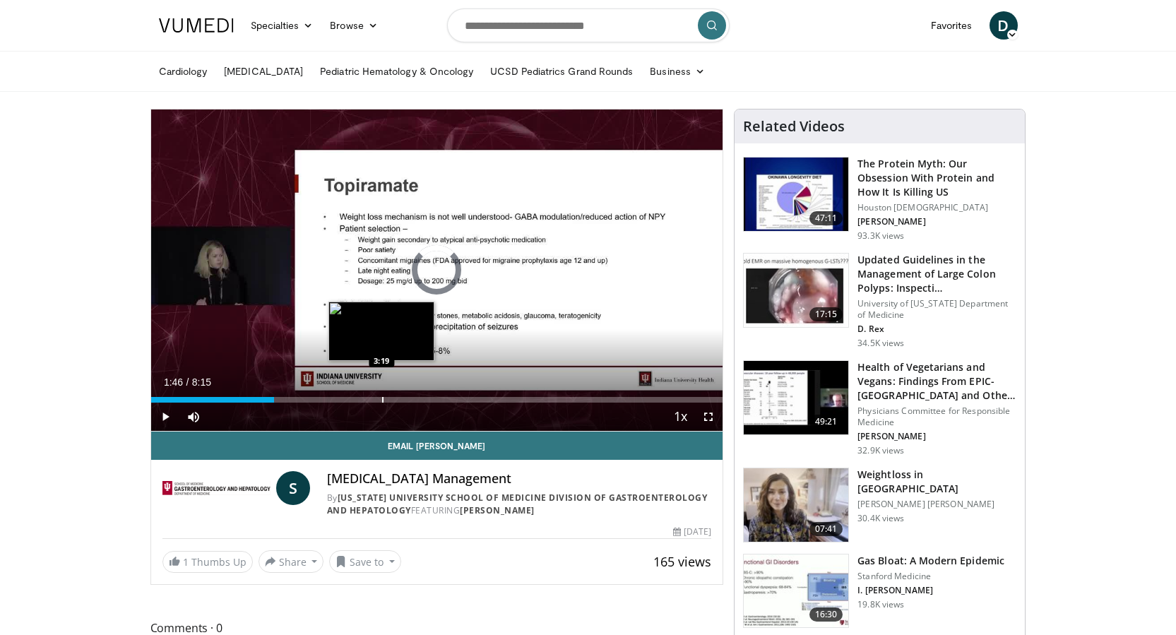 Image resolution: width=1176 pixels, height=635 pixels. What do you see at coordinates (796, 591) in the screenshot?
I see `img: 480ec31d-e3c1-475b-8289-0a0659db689a.150x105_q85_crop-smart_upscale.jpg` at bounding box center [796, 591].